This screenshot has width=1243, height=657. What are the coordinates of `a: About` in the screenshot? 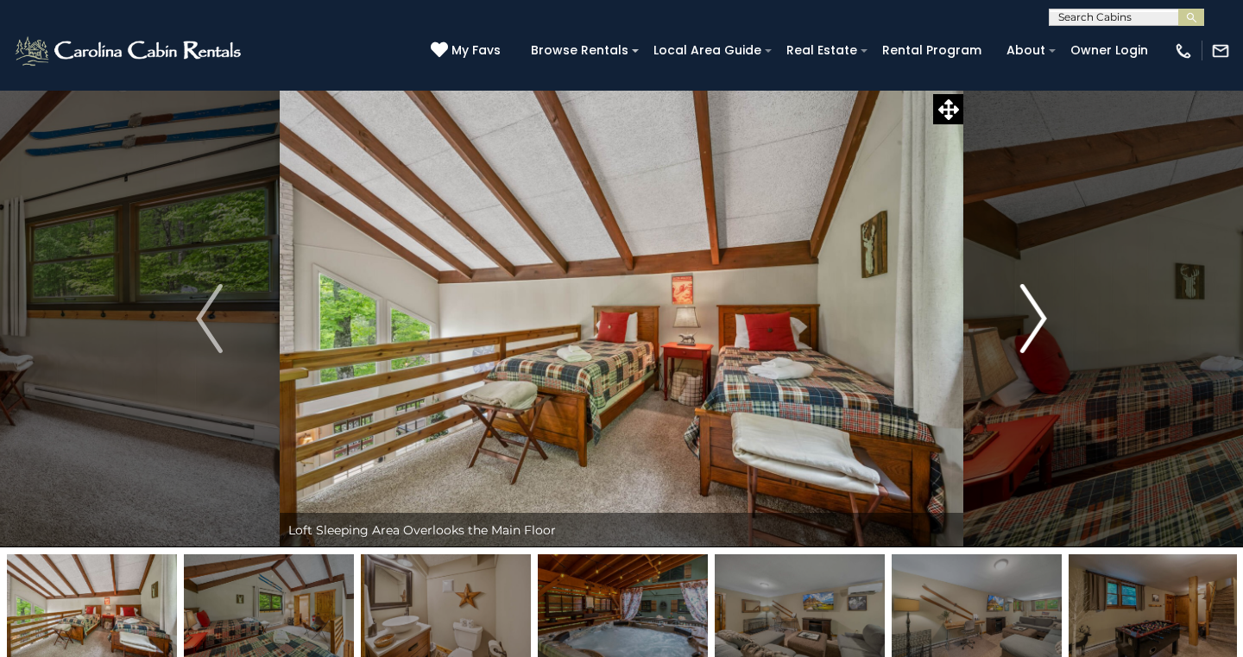 It's located at (1025, 50).